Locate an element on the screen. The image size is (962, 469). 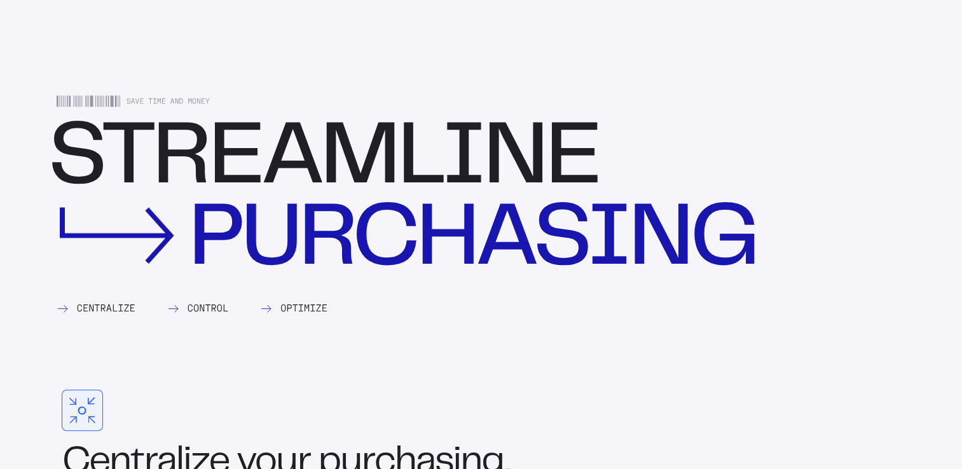
div: Centralize is located at coordinates (96, 309).